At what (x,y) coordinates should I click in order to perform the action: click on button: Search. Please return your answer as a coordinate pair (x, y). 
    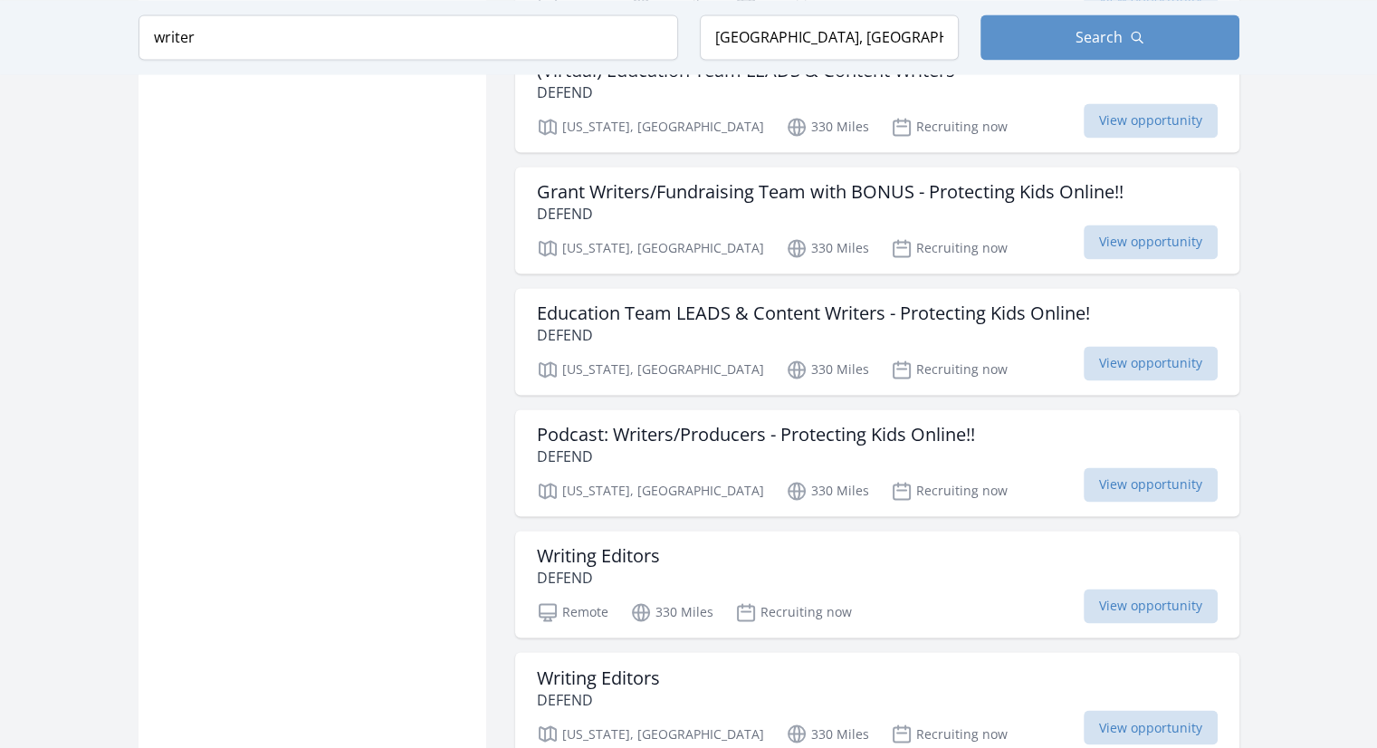
    Looking at the image, I should click on (1110, 37).